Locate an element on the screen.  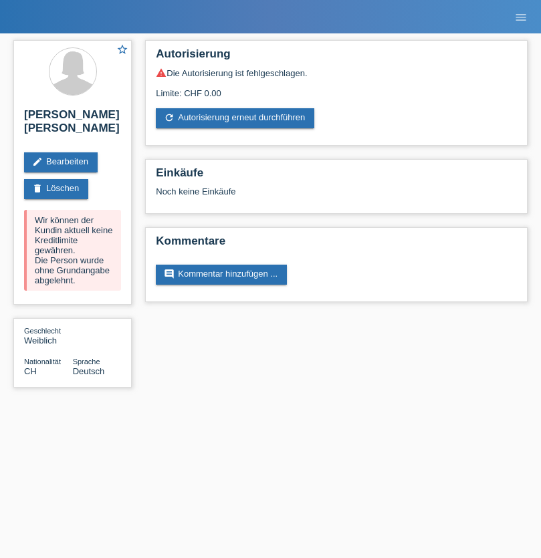
span: Sprache is located at coordinates (86, 362).